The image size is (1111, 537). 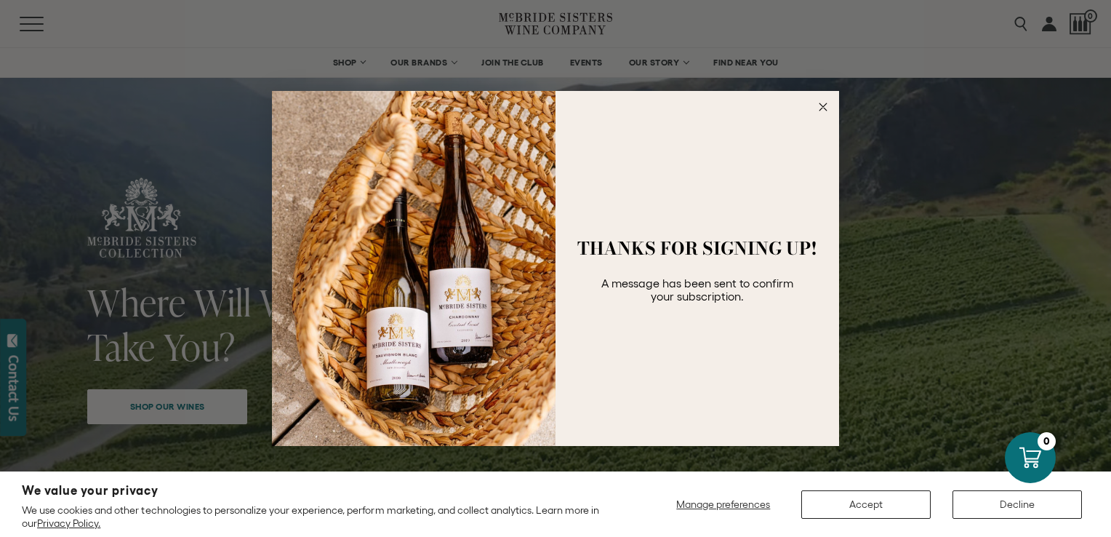 What do you see at coordinates (68, 523) in the screenshot?
I see `a: Privacy Policy.` at bounding box center [68, 523].